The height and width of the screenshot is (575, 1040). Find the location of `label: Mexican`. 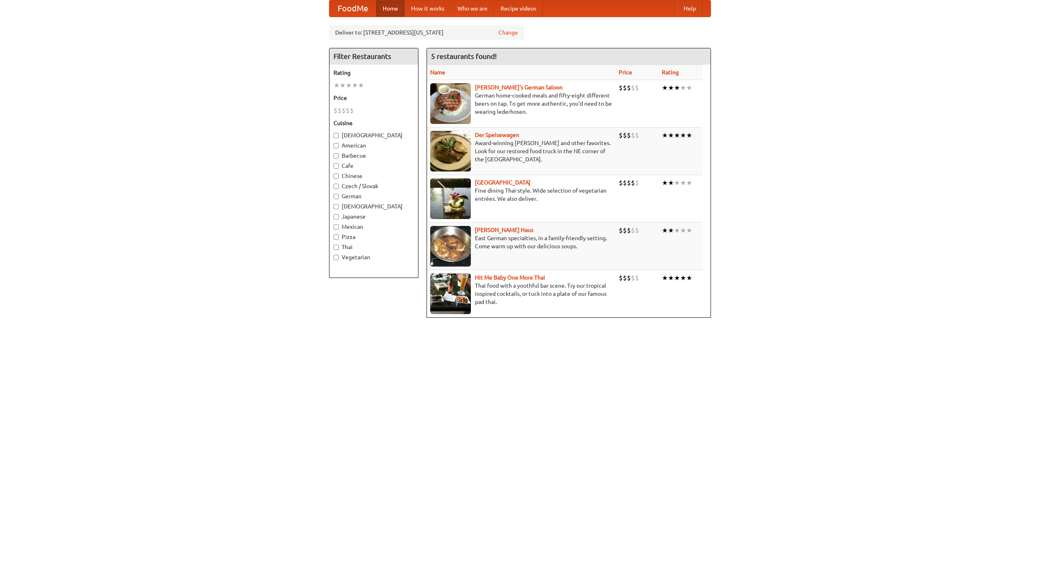

label: Mexican is located at coordinates (374, 227).